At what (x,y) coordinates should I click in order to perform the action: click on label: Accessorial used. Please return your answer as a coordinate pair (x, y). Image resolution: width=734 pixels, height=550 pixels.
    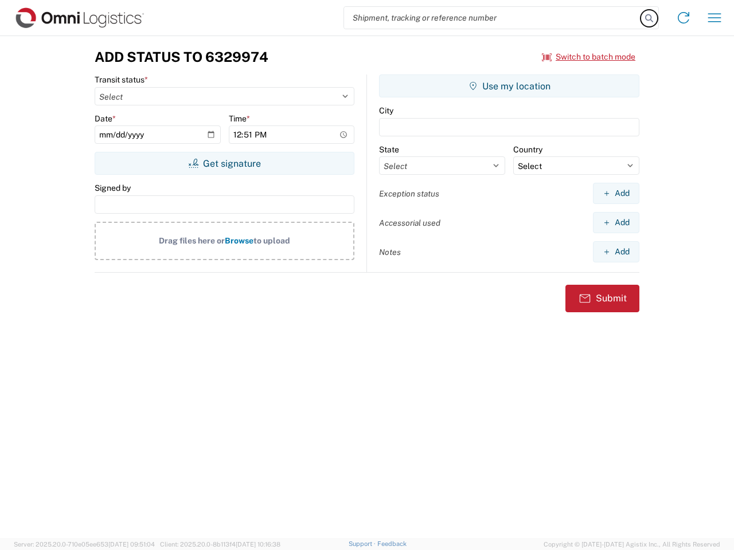
    Looking at the image, I should click on (409, 223).